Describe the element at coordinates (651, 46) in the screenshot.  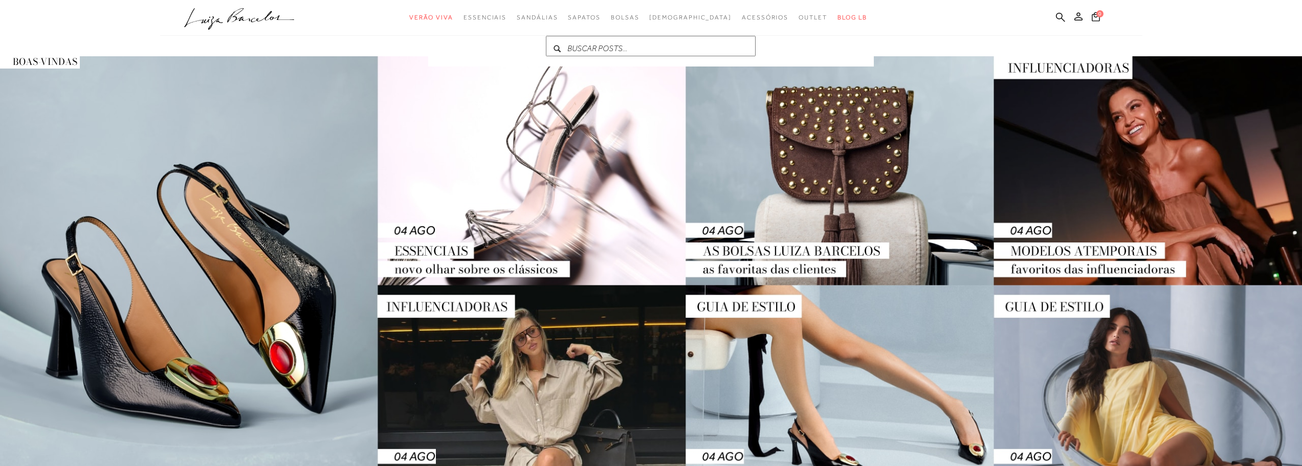
I see `input: BUSCAR POSTS...` at that location.